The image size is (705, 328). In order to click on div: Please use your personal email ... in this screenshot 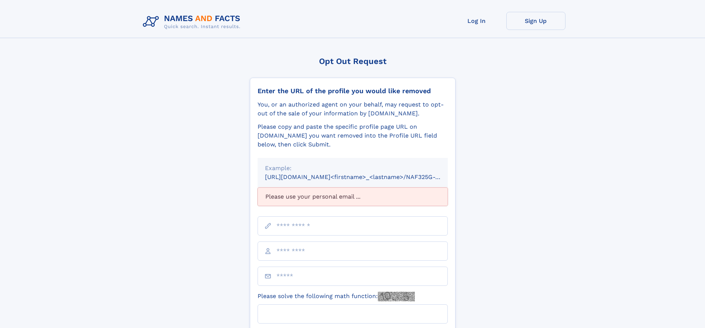, I will do `click(352, 197)`.